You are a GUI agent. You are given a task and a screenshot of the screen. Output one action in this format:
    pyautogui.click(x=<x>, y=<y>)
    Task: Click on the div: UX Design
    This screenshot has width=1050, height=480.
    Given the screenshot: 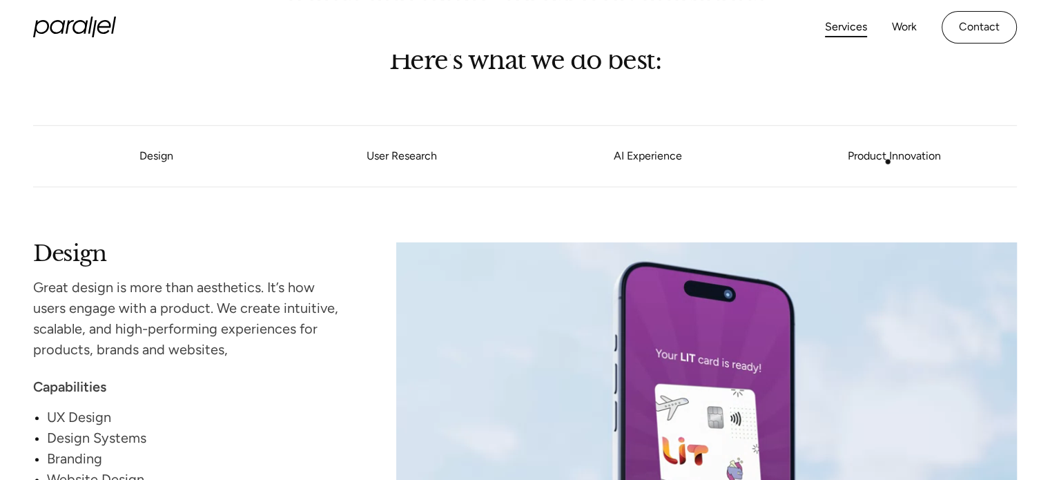 What is the action you would take?
    pyautogui.click(x=195, y=417)
    